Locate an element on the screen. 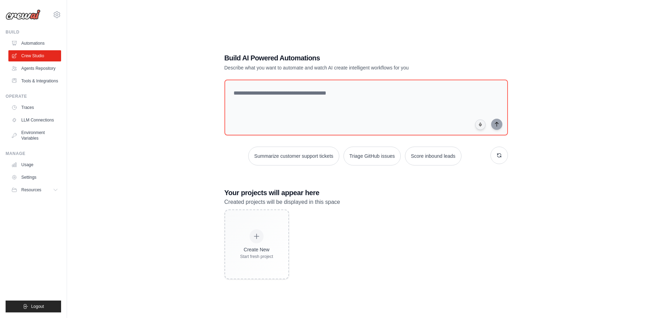 Image resolution: width=665 pixels, height=318 pixels. span: Logout is located at coordinates (37, 306).